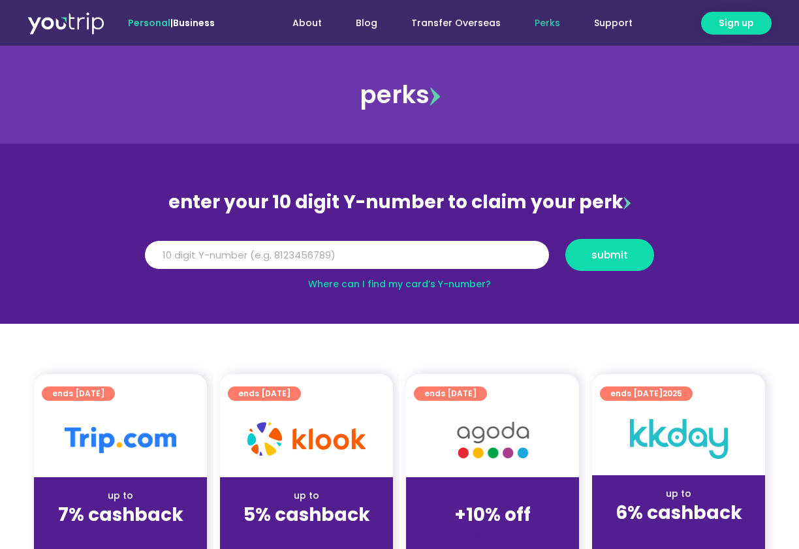 The image size is (799, 549). What do you see at coordinates (492, 515) in the screenshot?
I see `strong: +10% off` at bounding box center [492, 515].